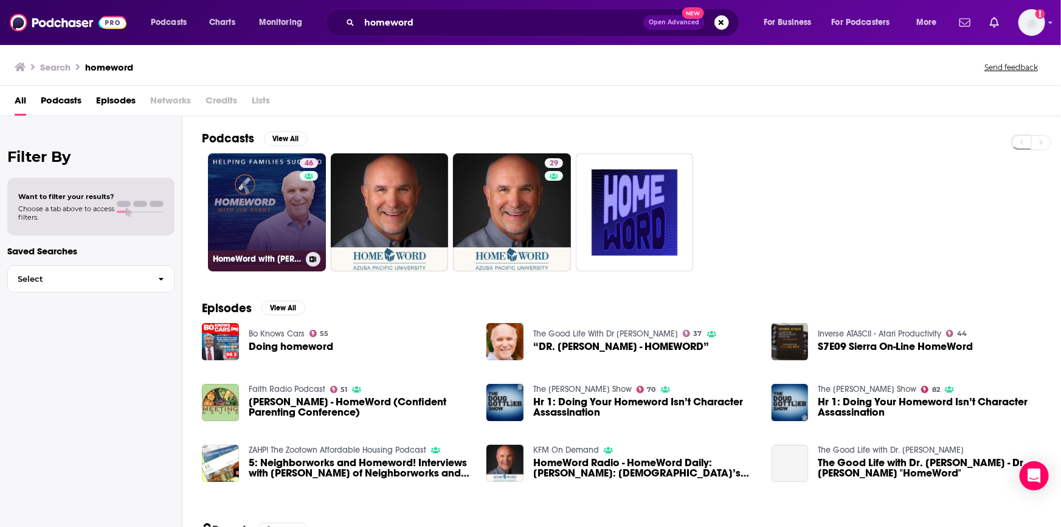 This screenshot has width=1061, height=527. What do you see at coordinates (324, 333) in the screenshot?
I see `span: 55` at bounding box center [324, 333].